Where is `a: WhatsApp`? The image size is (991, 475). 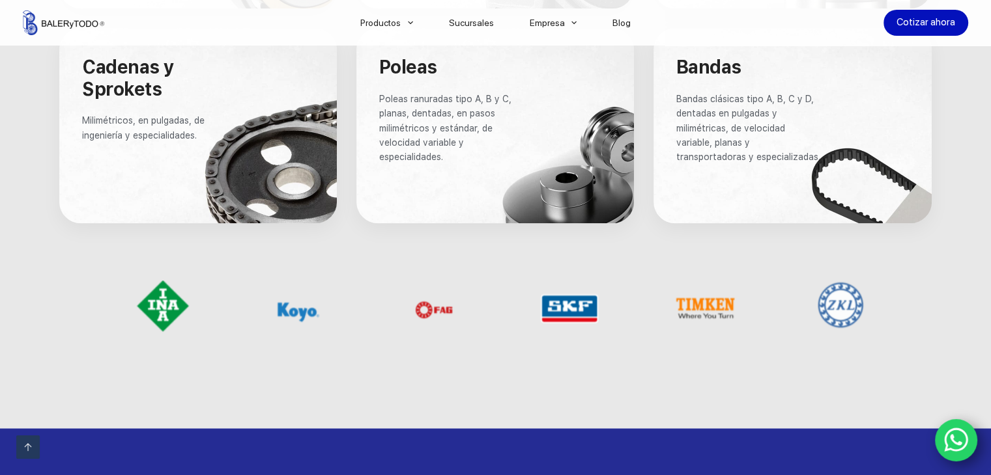 a: WhatsApp is located at coordinates (956, 441).